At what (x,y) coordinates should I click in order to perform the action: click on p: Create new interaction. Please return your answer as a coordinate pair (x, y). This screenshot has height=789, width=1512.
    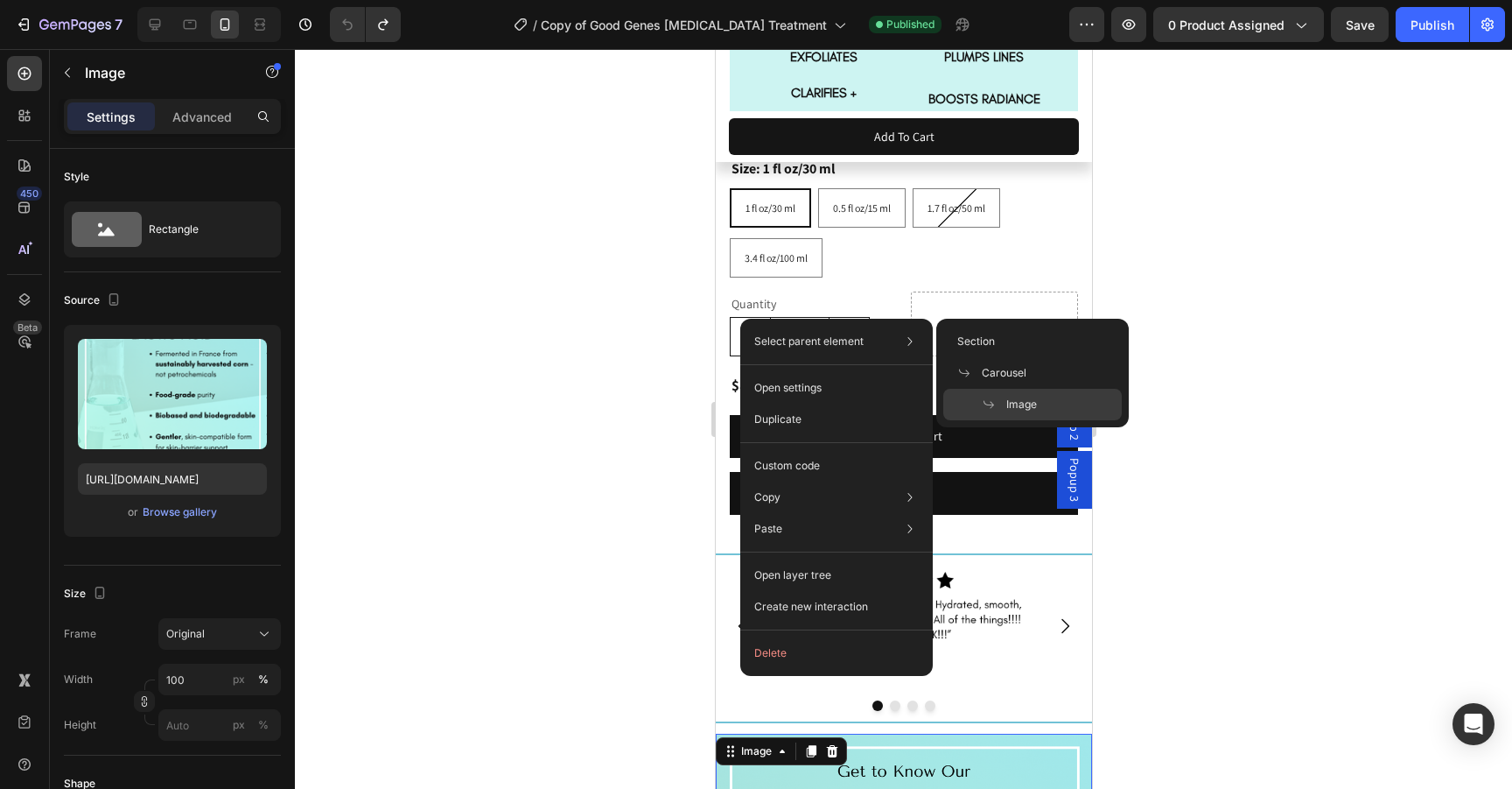
    Looking at the image, I should click on (811, 607).